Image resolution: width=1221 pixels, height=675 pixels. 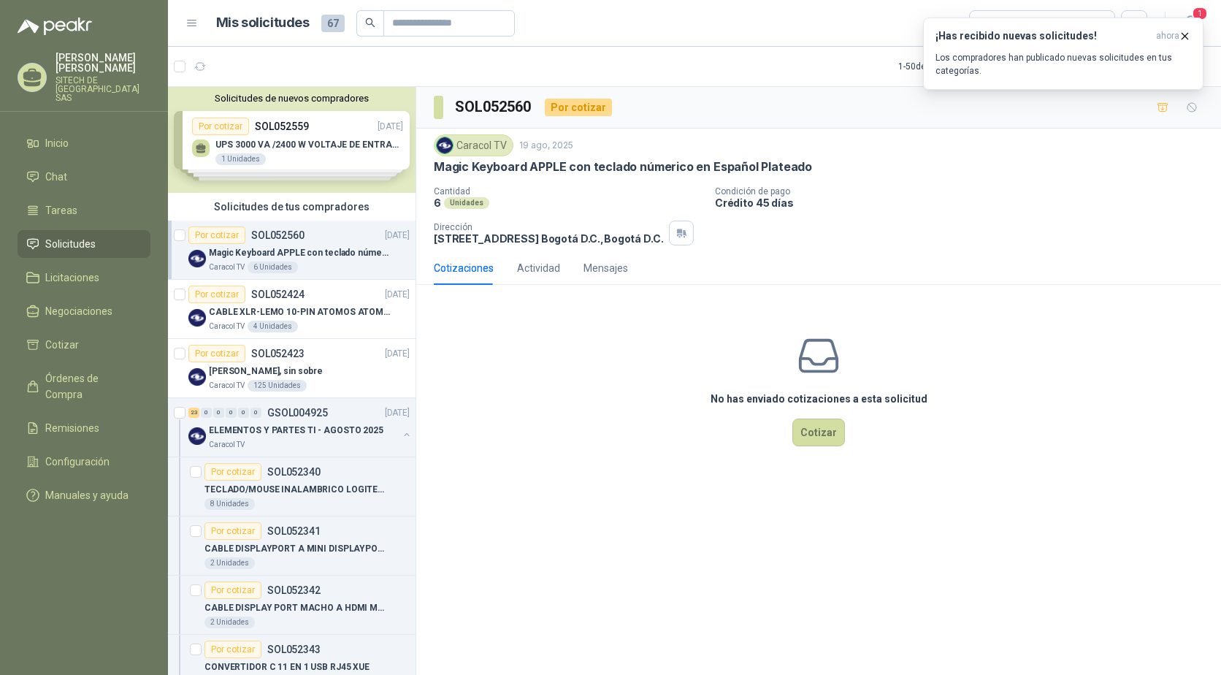 I want to click on span: 1, so click(x=1200, y=13).